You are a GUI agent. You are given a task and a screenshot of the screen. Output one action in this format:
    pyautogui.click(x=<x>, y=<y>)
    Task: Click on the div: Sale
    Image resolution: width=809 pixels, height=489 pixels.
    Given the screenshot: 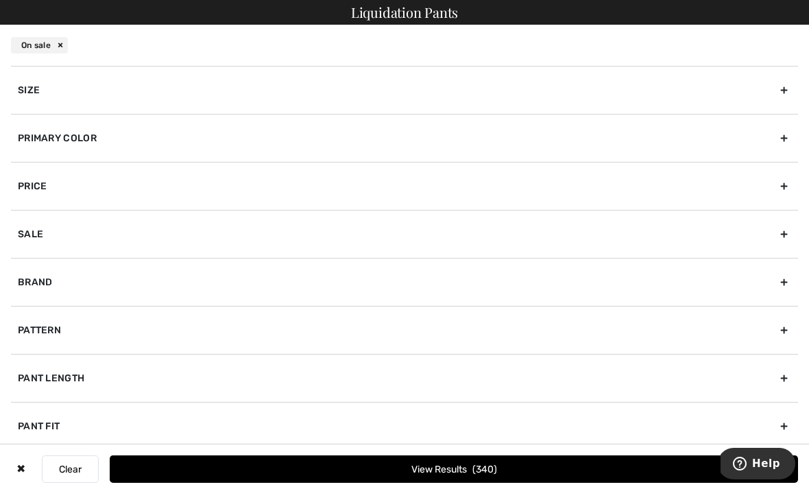 What is the action you would take?
    pyautogui.click(x=404, y=234)
    